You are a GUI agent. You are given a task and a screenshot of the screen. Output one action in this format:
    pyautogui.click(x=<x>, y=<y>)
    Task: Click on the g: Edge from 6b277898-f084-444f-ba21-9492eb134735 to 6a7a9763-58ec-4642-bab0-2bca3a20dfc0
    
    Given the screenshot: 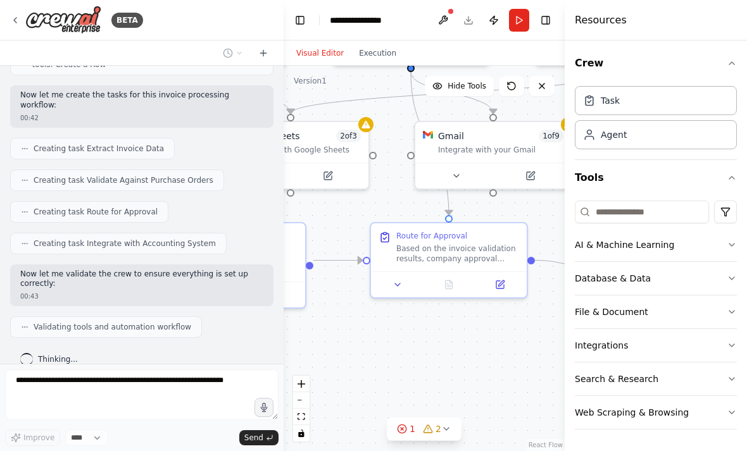 What is the action you would take?
    pyautogui.click(x=338, y=261)
    